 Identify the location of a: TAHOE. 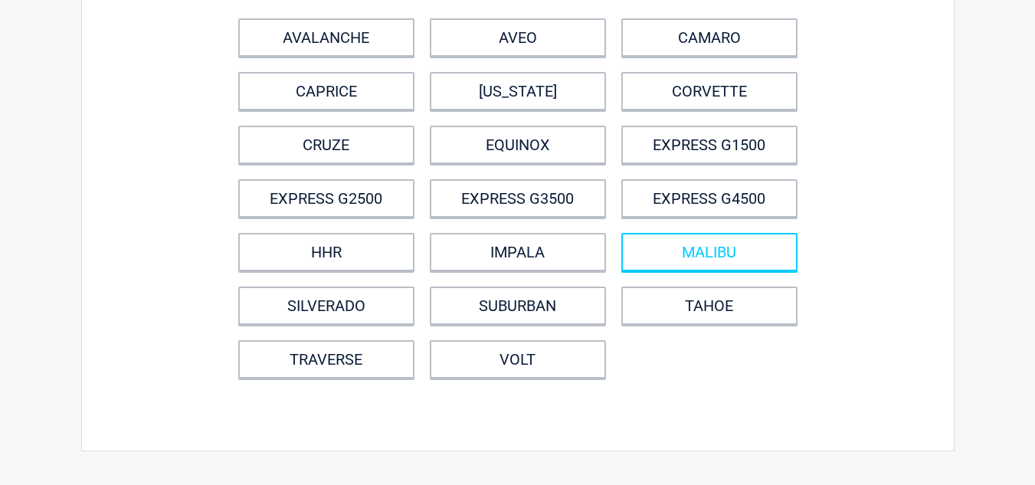
(709, 306).